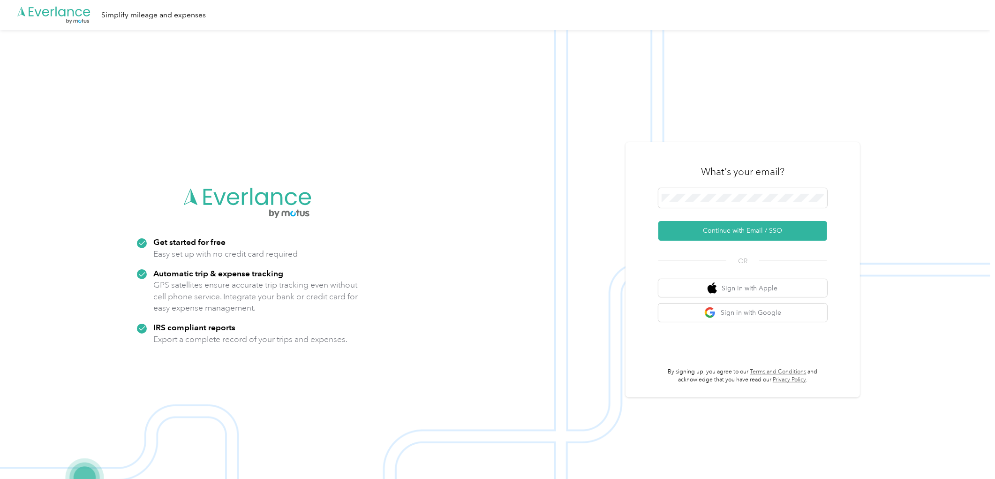 The image size is (995, 479). Describe the element at coordinates (218, 273) in the screenshot. I see `strong: Automatic trip & expense tracking` at that location.